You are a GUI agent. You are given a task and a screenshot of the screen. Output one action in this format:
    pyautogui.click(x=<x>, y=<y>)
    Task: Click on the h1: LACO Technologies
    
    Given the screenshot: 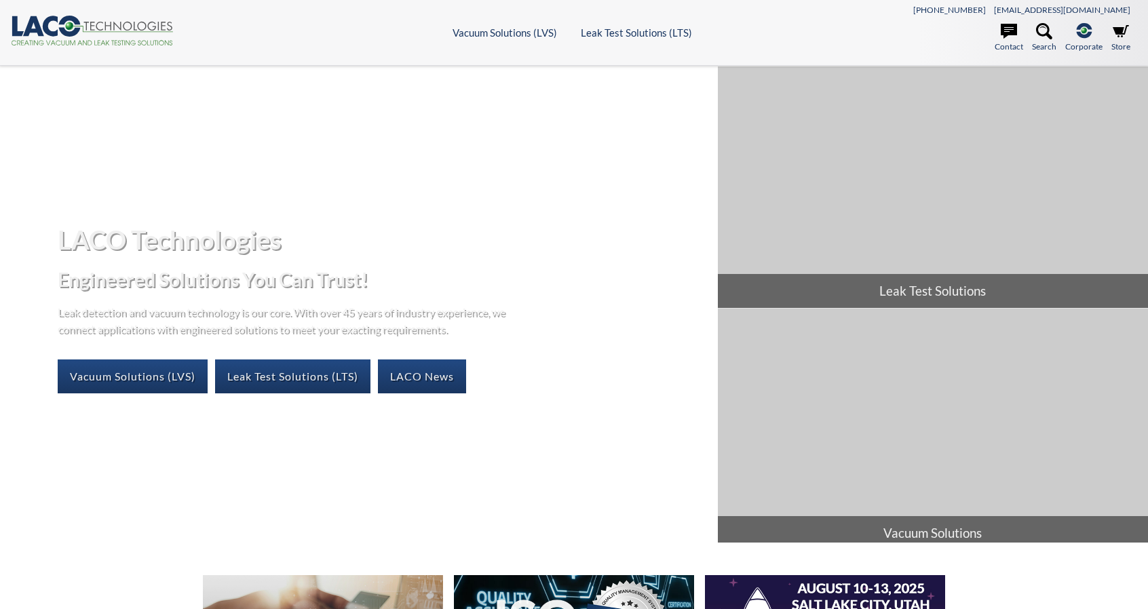 What is the action you would take?
    pyautogui.click(x=382, y=239)
    